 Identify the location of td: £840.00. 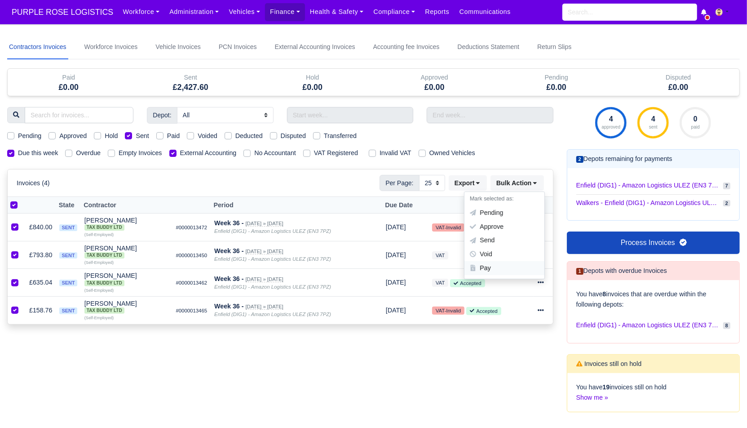
(40, 227).